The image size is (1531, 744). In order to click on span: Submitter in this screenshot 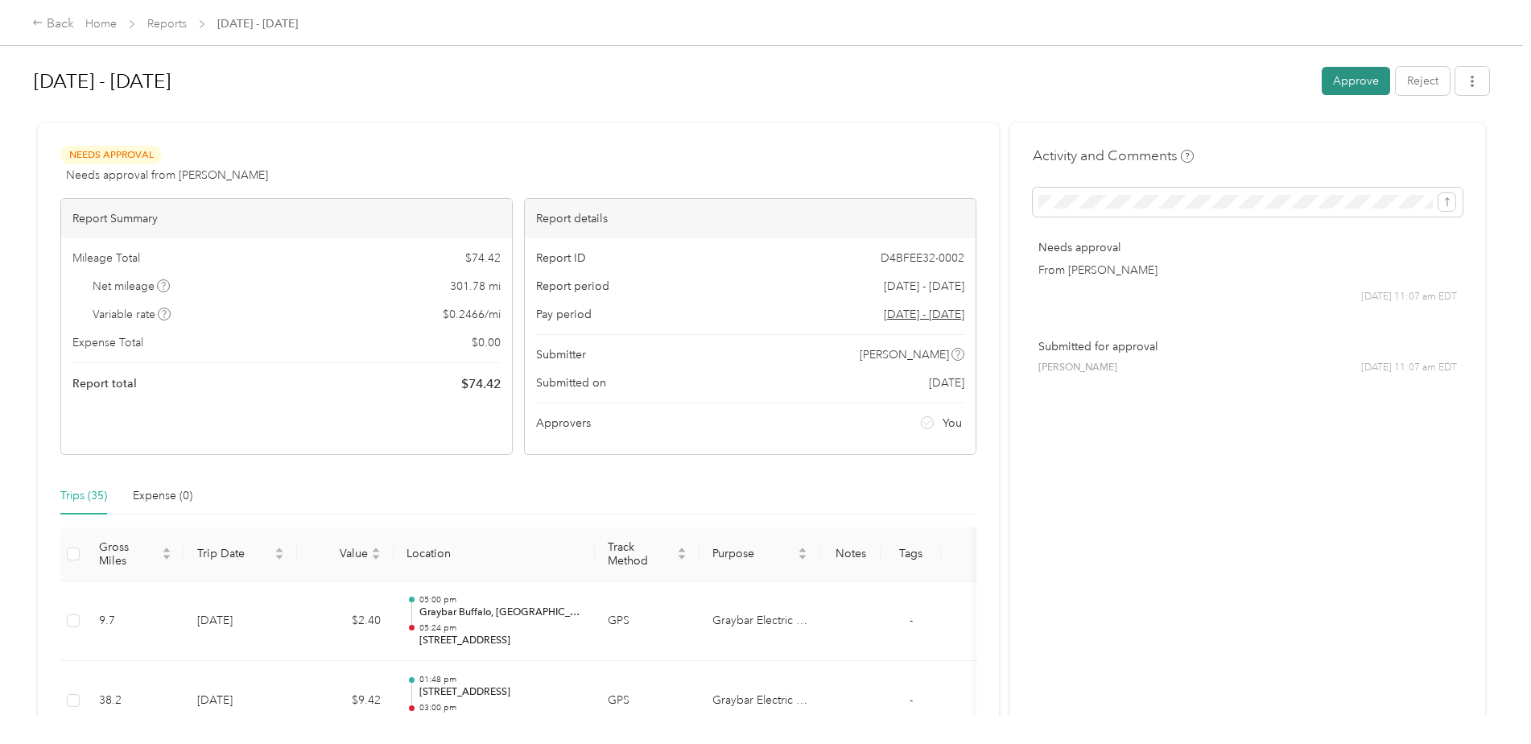, I will do `click(561, 354)`.